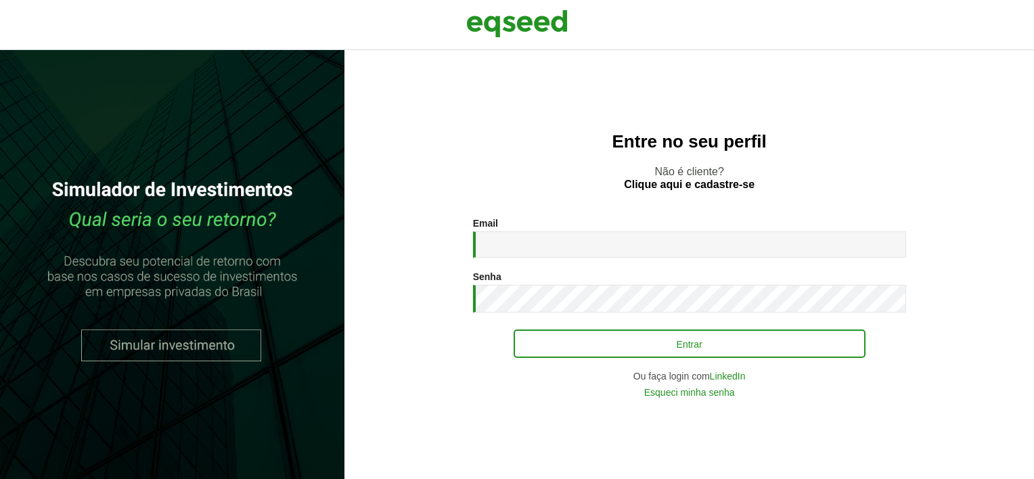 The width and height of the screenshot is (1034, 479). I want to click on div: Ou faça login com, so click(690, 376).